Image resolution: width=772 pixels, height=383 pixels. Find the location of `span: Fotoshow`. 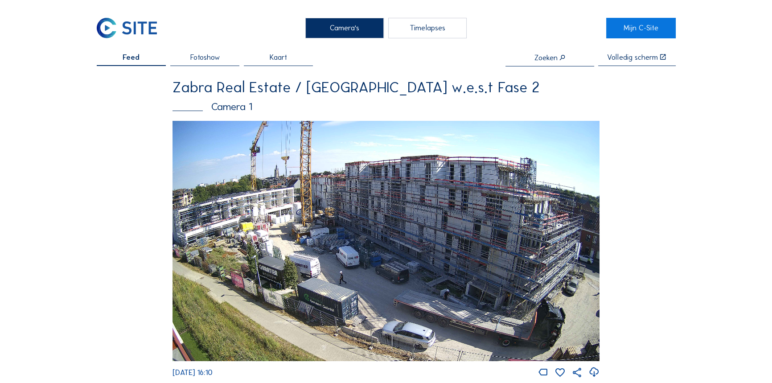

span: Fotoshow is located at coordinates (205, 57).